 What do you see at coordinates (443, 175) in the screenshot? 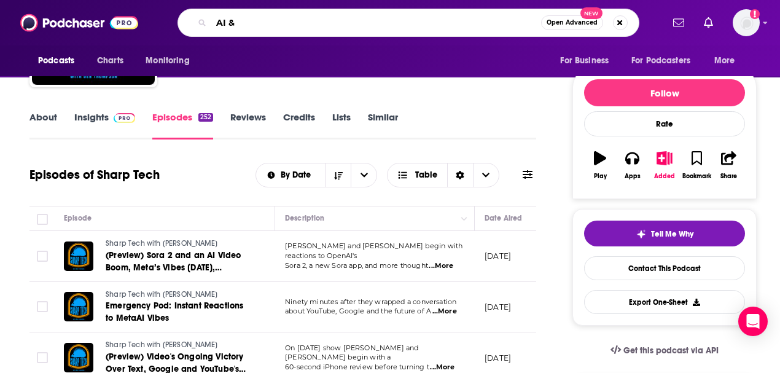
I see `button: Choose View` at bounding box center [443, 175].